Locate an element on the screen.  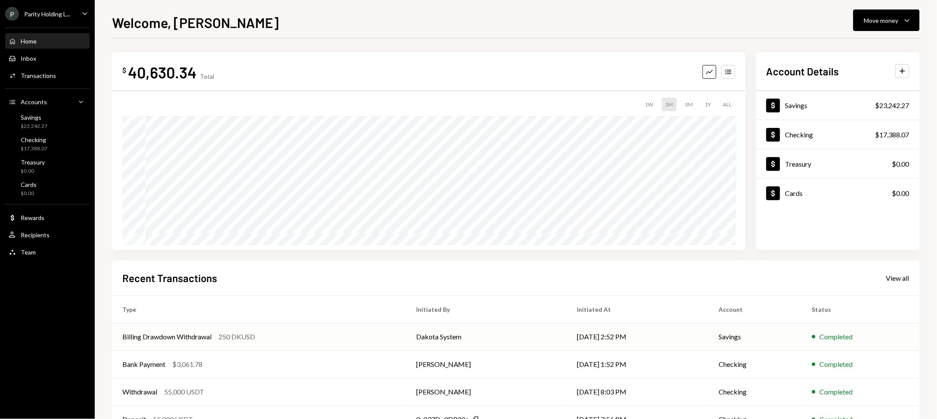
div: ALL is located at coordinates (727, 104).